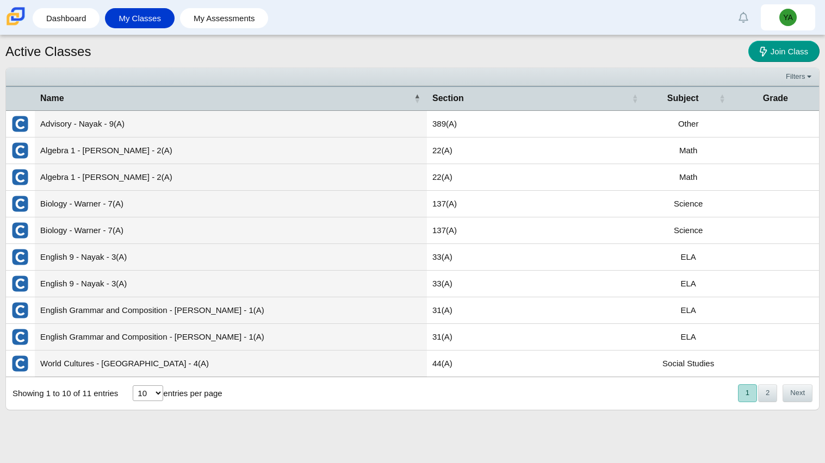  What do you see at coordinates (743, 17) in the screenshot?
I see `a: Alerts` at bounding box center [743, 17].